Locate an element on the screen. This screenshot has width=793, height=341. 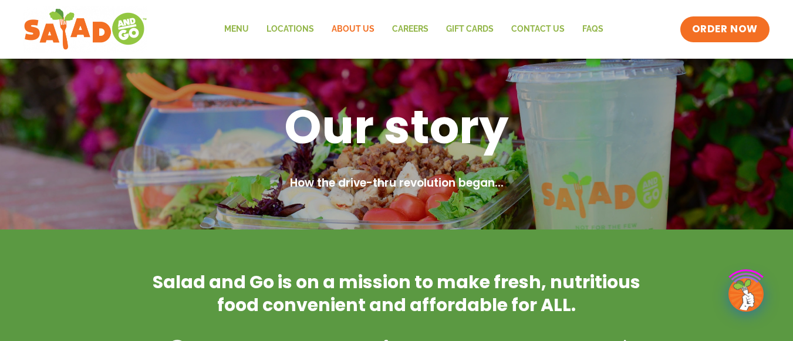
a: Careers is located at coordinates (410, 29).